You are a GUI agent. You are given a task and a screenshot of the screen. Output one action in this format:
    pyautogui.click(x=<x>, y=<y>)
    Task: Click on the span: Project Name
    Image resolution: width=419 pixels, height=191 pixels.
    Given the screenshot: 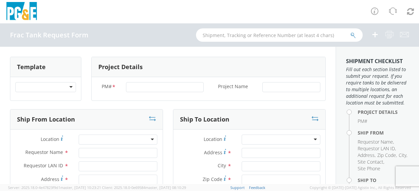 What is the action you would take?
    pyautogui.click(x=233, y=87)
    